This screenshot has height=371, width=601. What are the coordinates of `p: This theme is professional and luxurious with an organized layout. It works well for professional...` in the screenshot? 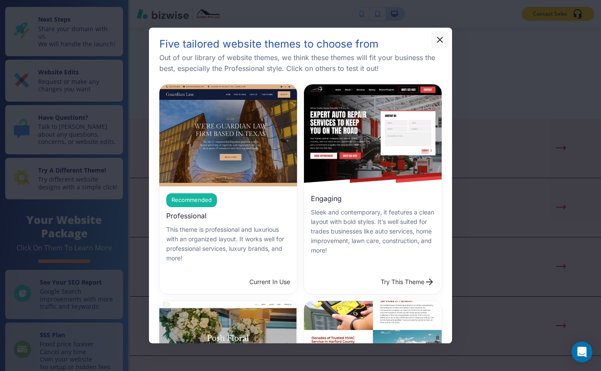 It's located at (228, 244).